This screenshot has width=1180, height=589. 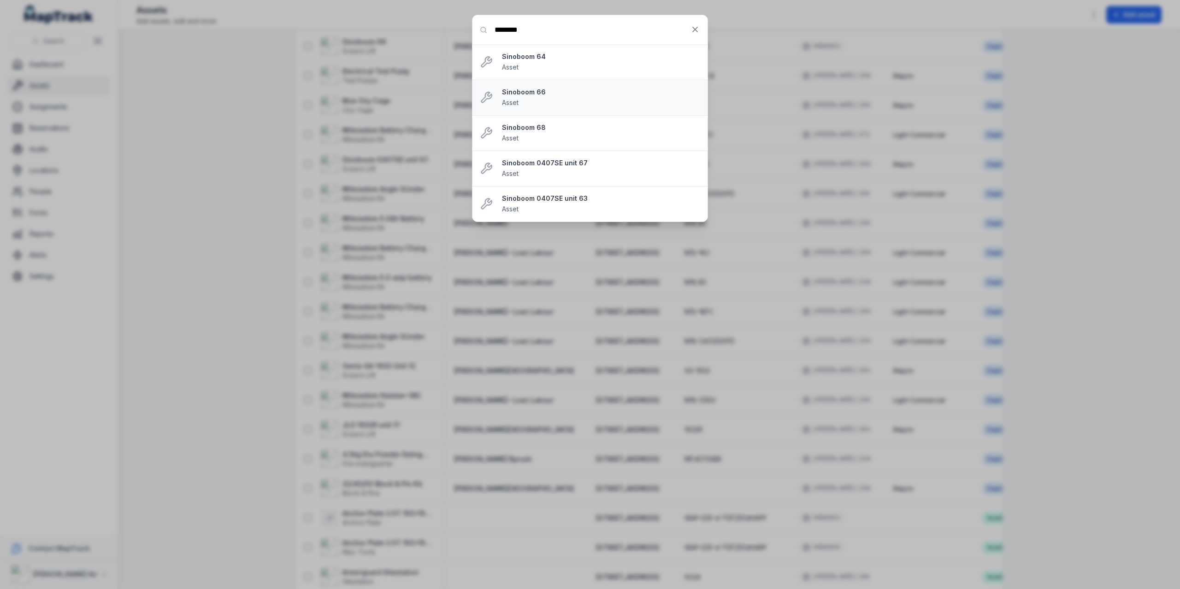 What do you see at coordinates (601, 92) in the screenshot?
I see `strong: Sinoboom 66` at bounding box center [601, 92].